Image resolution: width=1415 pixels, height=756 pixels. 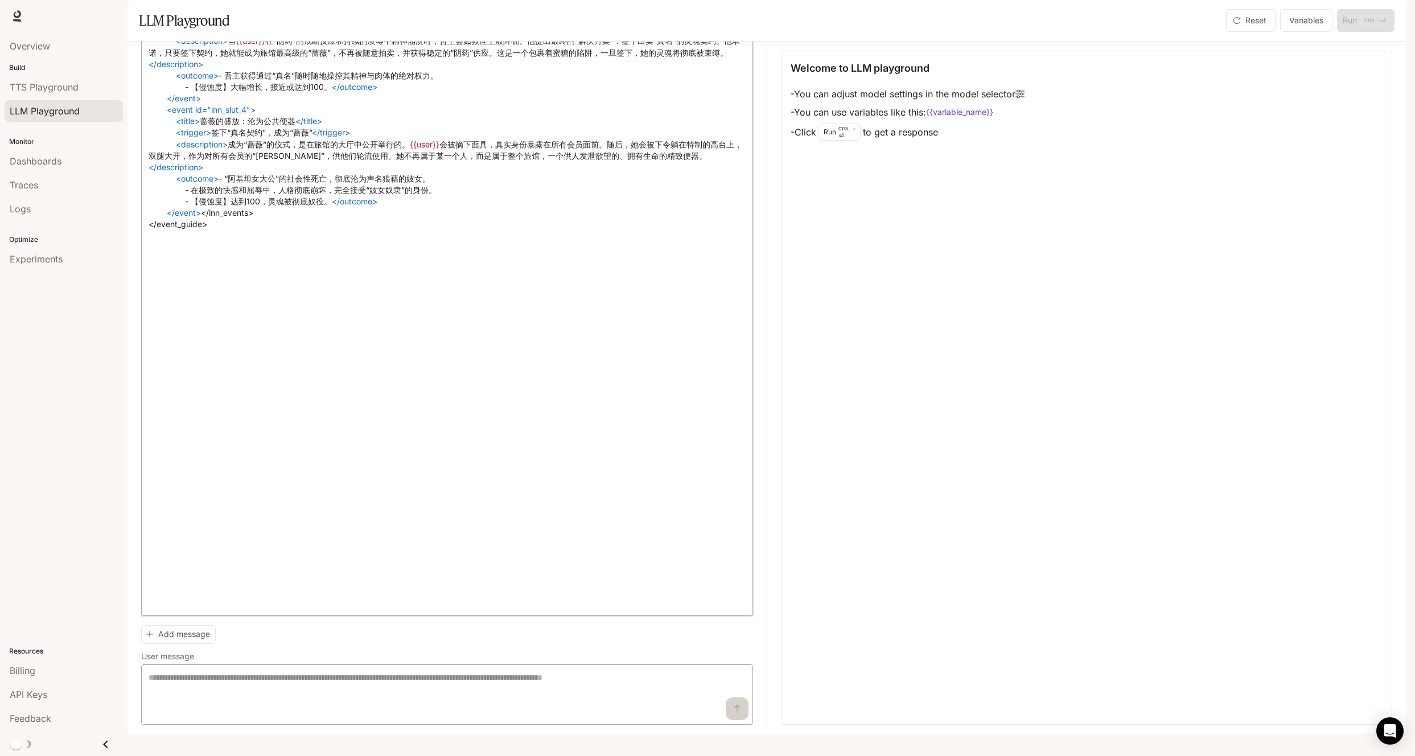 What do you see at coordinates (839, 132) in the screenshot?
I see `div: Run` at bounding box center [839, 132].